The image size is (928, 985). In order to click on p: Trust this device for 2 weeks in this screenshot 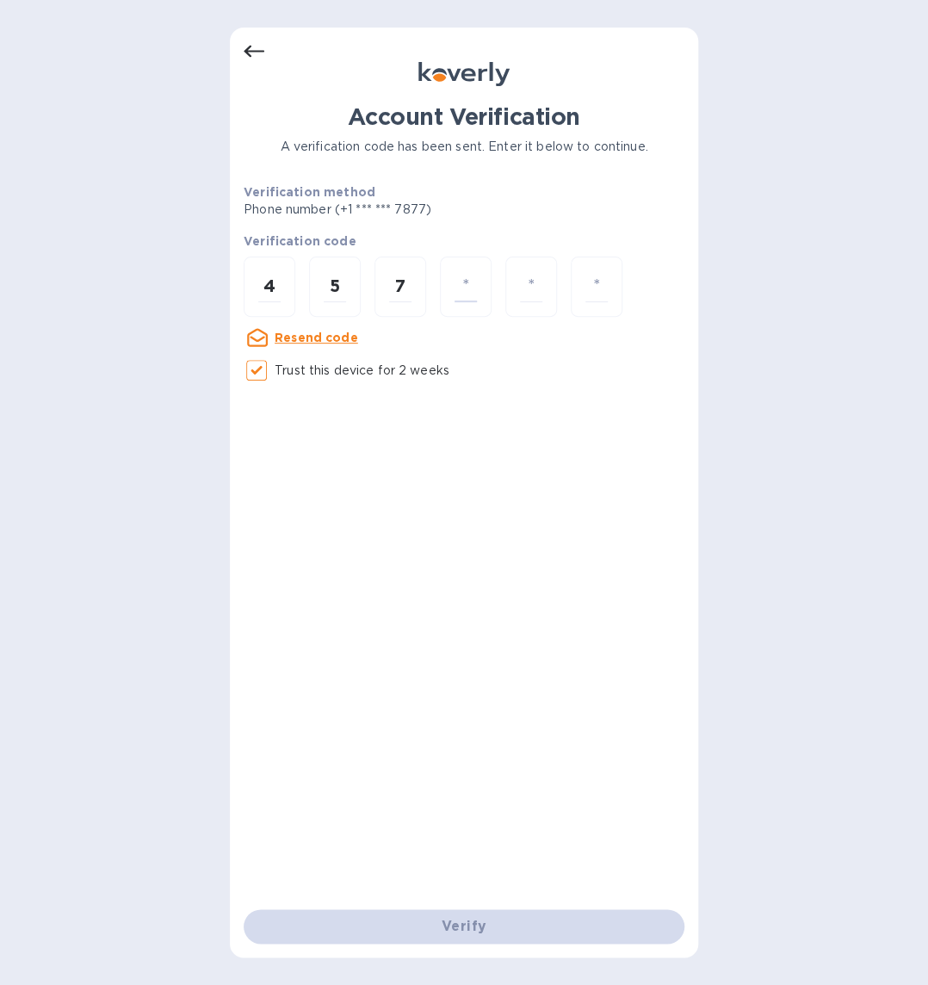, I will do `click(362, 370)`.